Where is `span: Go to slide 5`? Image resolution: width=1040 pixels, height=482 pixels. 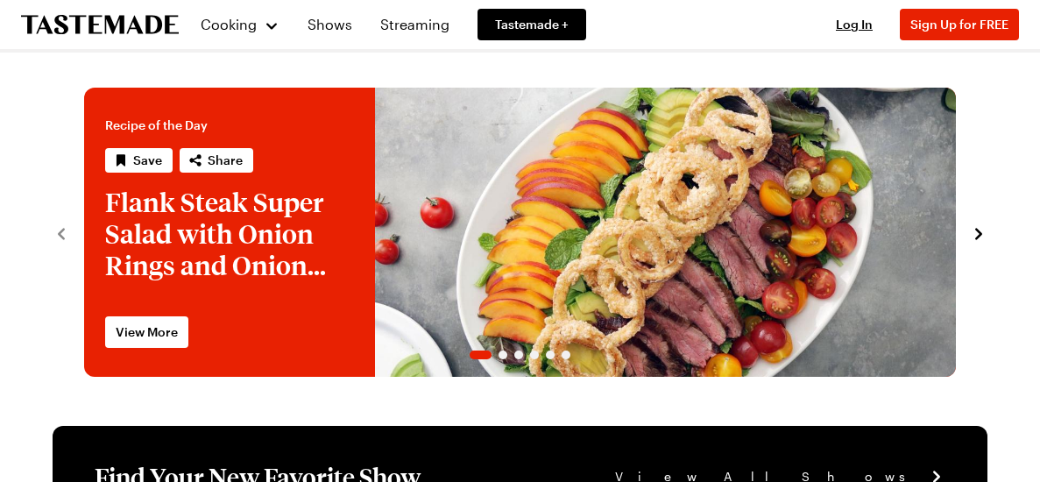
span: Go to slide 5 is located at coordinates (550, 355).